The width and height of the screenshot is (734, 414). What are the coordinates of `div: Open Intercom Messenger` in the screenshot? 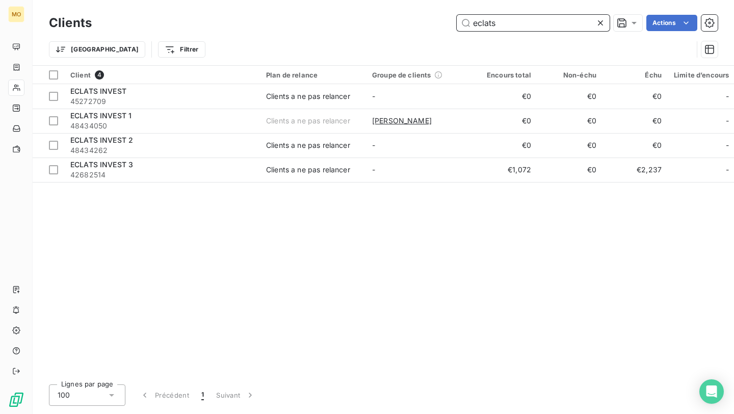 It's located at (712, 392).